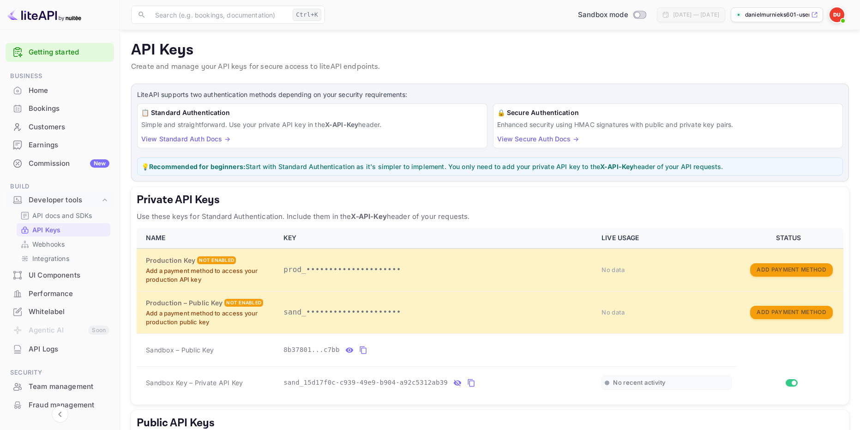 The height and width of the screenshot is (430, 860). What do you see at coordinates (170, 260) in the screenshot?
I see `h6: Production Key` at bounding box center [170, 260].